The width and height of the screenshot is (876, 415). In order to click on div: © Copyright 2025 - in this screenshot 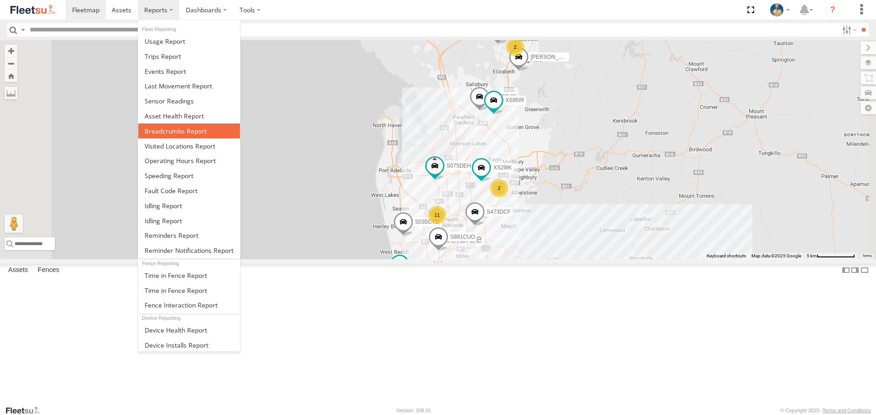, I will do `click(825, 411)`.